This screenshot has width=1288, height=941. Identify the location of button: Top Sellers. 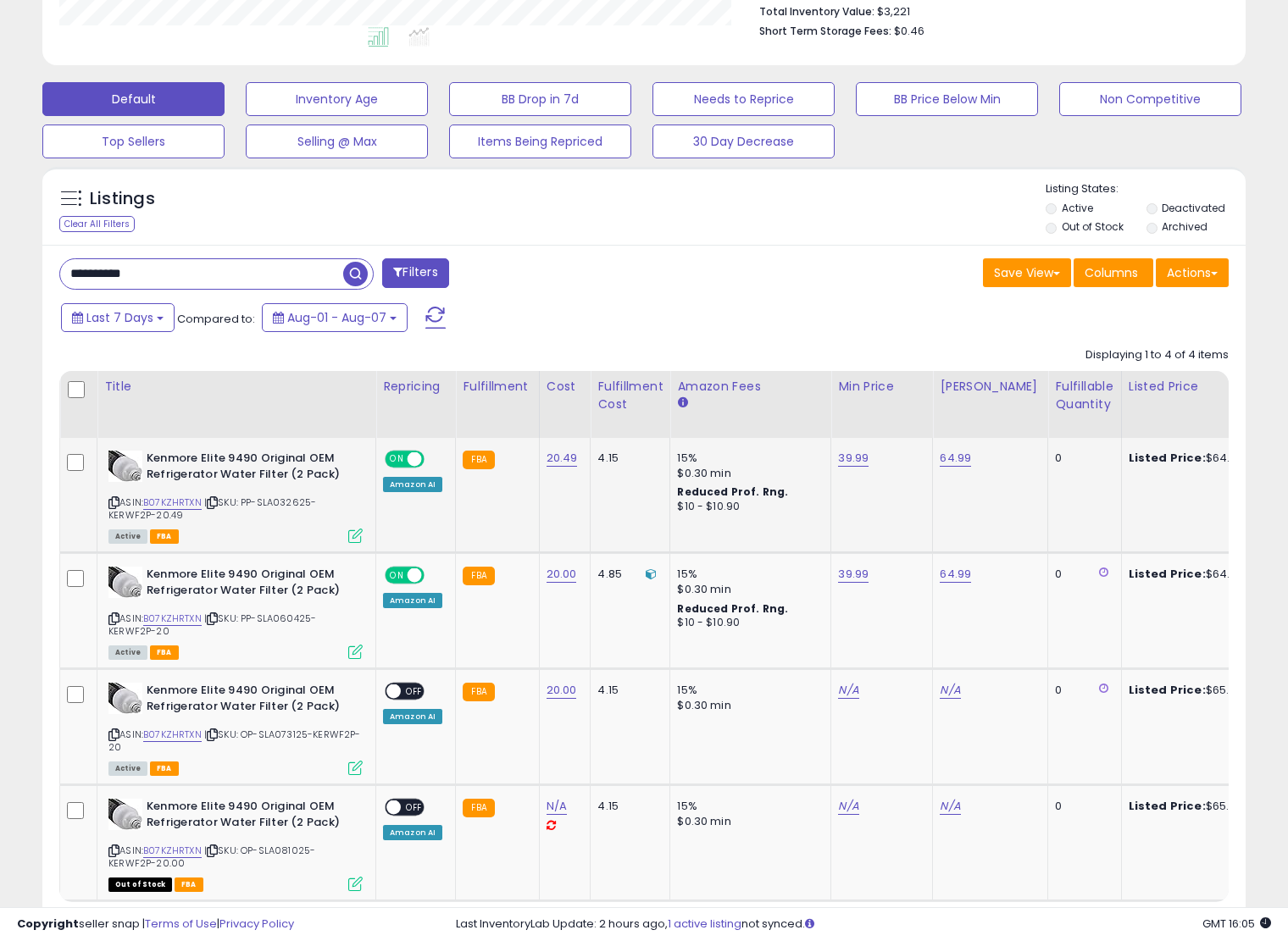
(133, 141).